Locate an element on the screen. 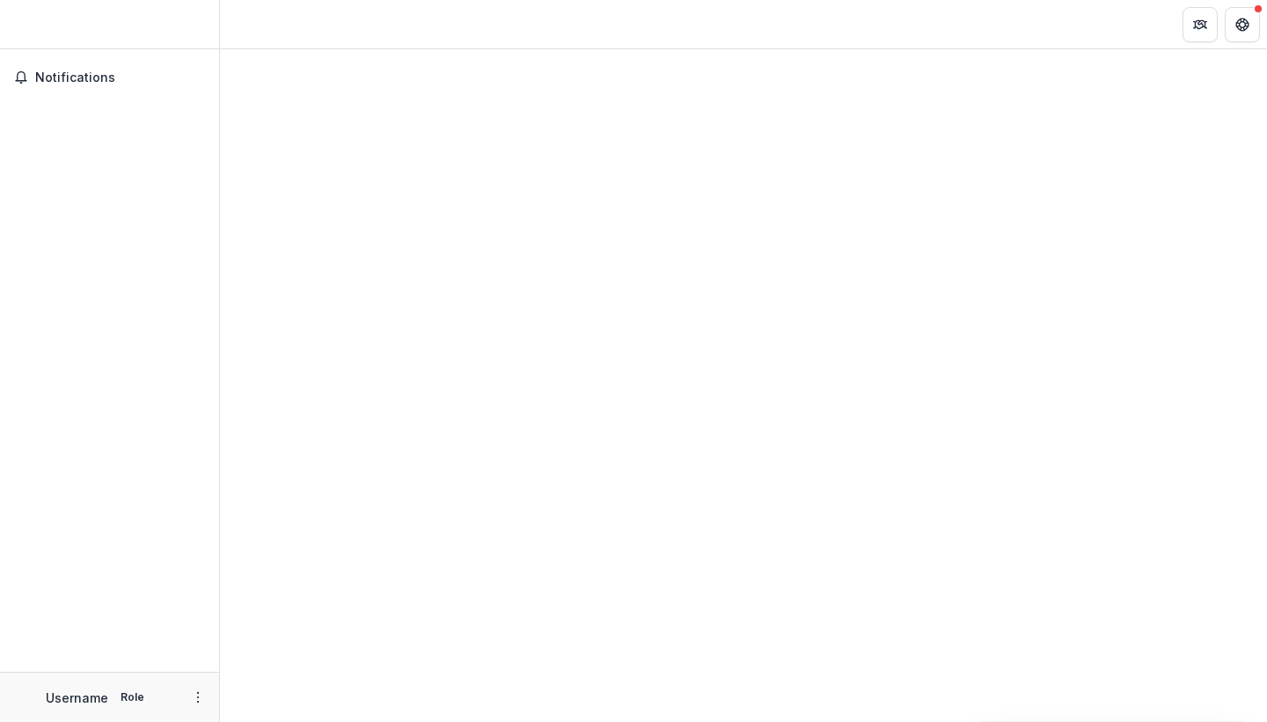  button: More is located at coordinates (198, 697).